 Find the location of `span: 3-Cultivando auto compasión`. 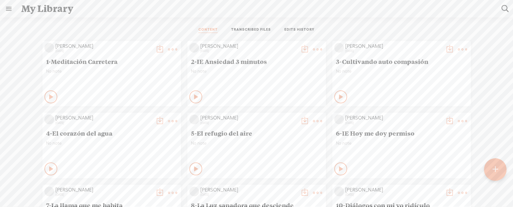

span: 3-Cultivando auto compasión is located at coordinates (402, 61).